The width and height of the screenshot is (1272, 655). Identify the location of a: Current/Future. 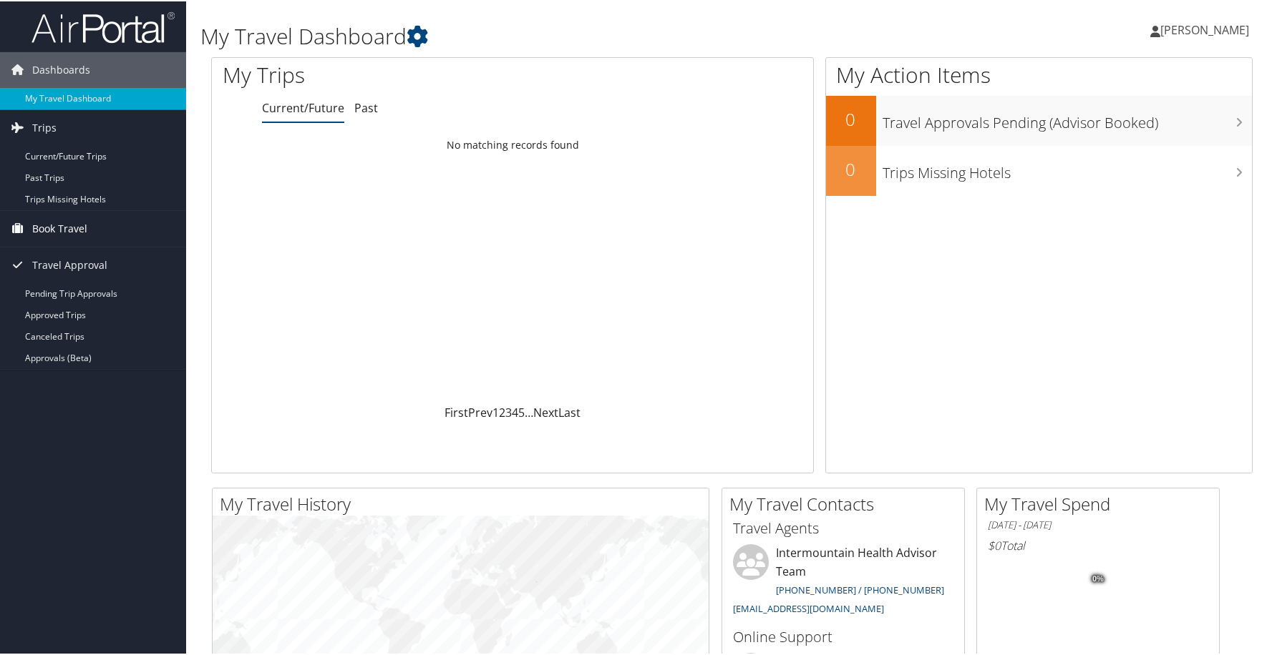
(303, 107).